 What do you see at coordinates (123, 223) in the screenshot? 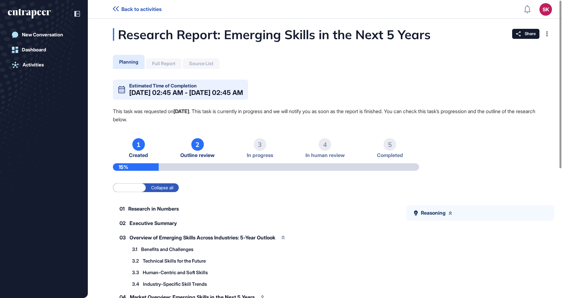
I see `span: 02` at bounding box center [123, 223].